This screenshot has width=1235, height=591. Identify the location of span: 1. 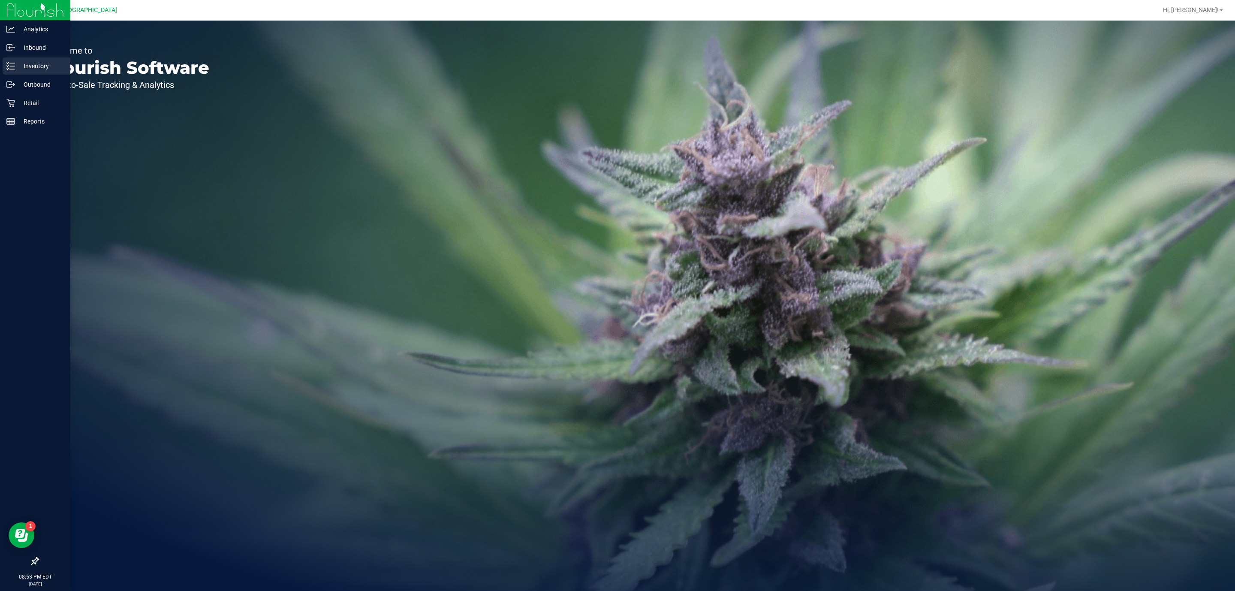
(5, 5).